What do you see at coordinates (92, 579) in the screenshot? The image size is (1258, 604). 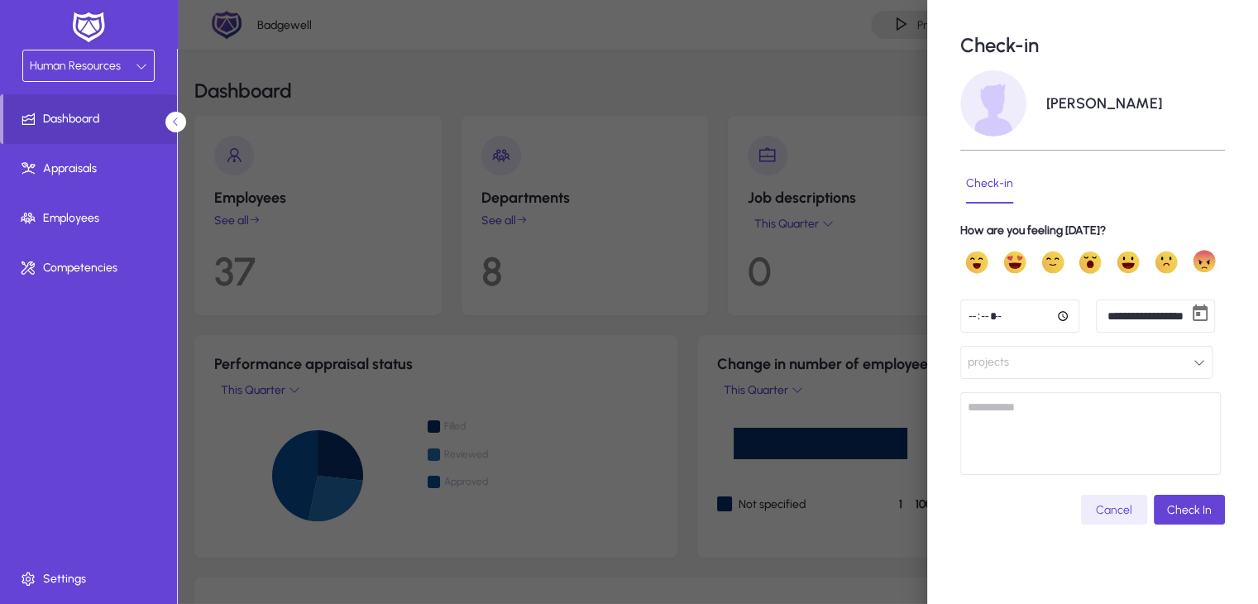 I see `a: Settings` at bounding box center [92, 579].